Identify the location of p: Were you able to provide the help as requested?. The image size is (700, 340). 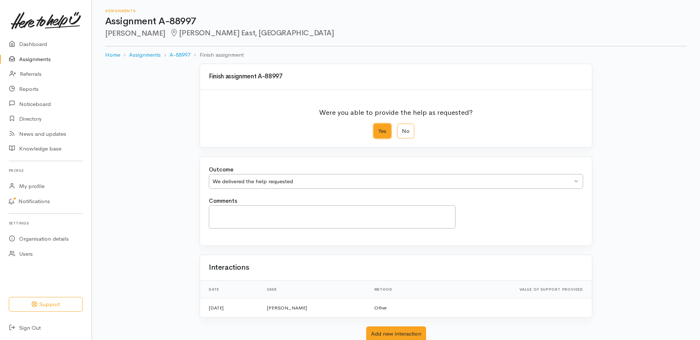
(396, 110).